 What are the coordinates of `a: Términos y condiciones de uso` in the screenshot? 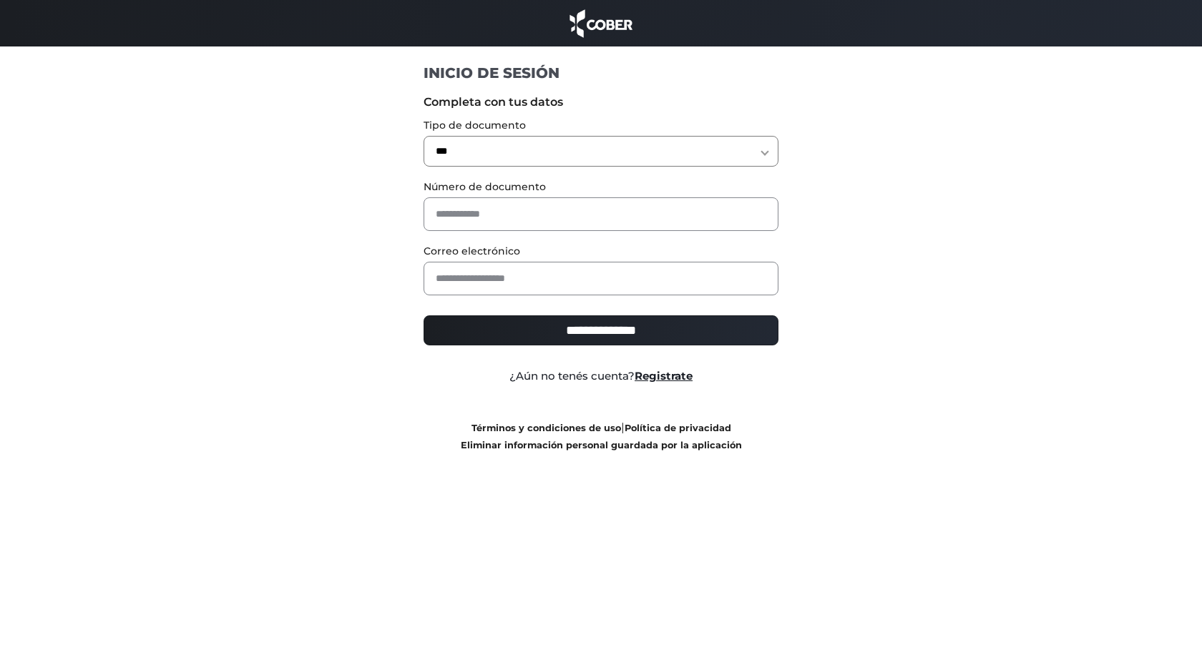 It's located at (546, 428).